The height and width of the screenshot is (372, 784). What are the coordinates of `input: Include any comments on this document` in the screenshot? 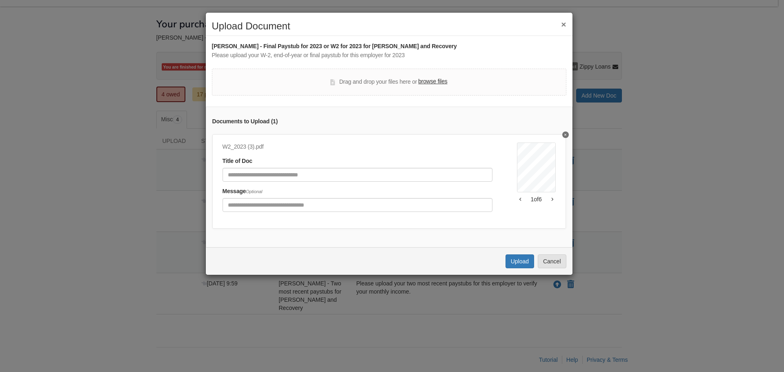 It's located at (357, 205).